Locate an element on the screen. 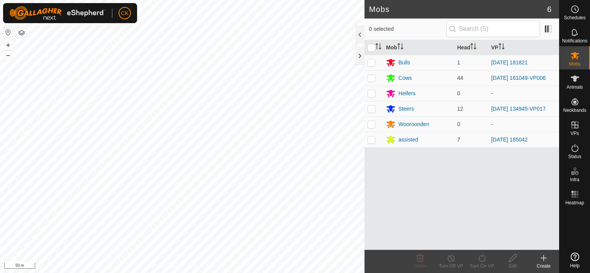 This screenshot has height=273, width=590. span: Notifications is located at coordinates (574, 41).